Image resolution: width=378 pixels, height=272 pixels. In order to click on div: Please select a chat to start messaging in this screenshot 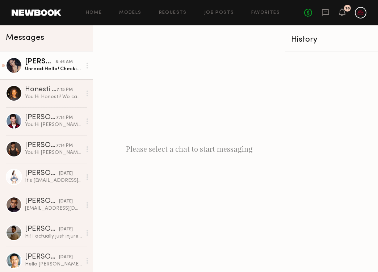, I will do `click(189, 148)`.